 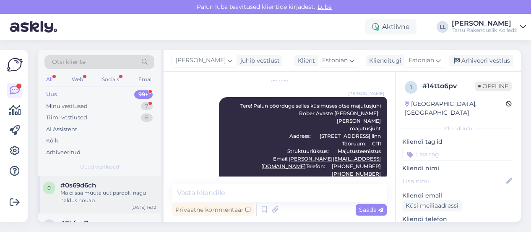 What do you see at coordinates (325, 7) in the screenshot?
I see `span: Luba` at bounding box center [325, 7].